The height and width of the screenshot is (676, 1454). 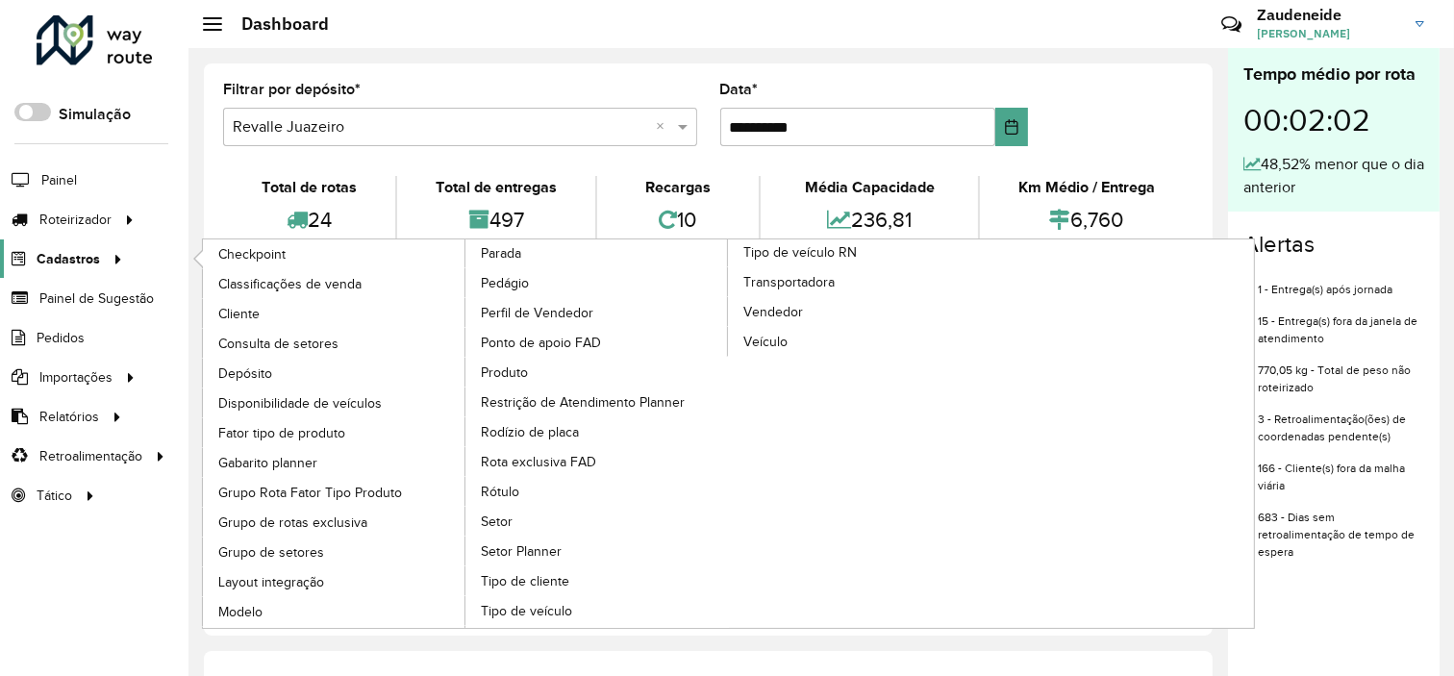 What do you see at coordinates (335, 582) in the screenshot?
I see `a: Layout integração` at bounding box center [335, 582].